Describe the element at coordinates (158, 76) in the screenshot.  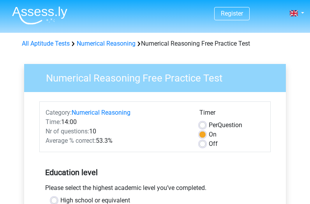
I see `h3: Numerical Reasoning Free Practice Test` at that location.